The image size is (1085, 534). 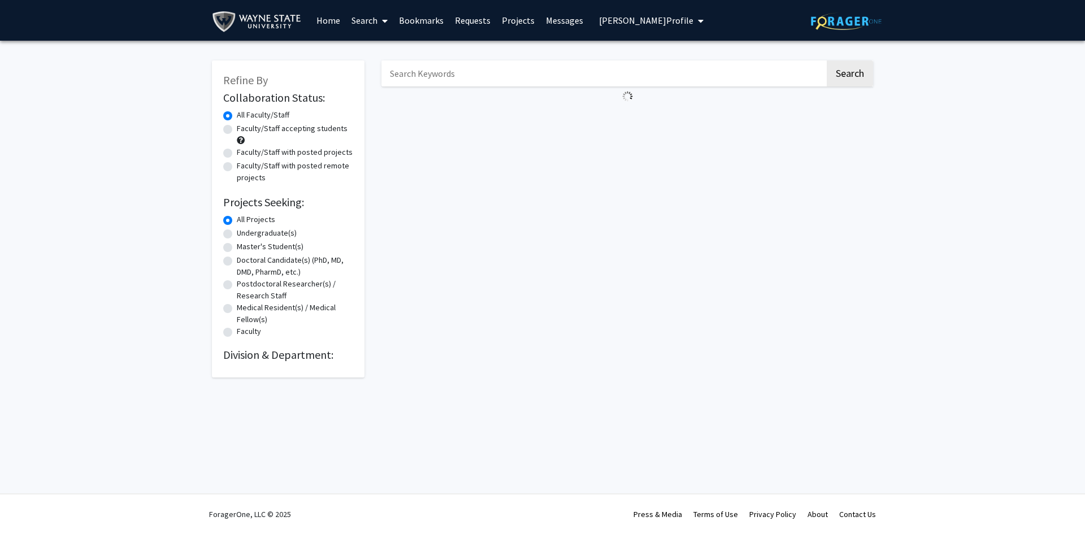 I want to click on label: Faculty/Staff with posted remote projects, so click(x=295, y=172).